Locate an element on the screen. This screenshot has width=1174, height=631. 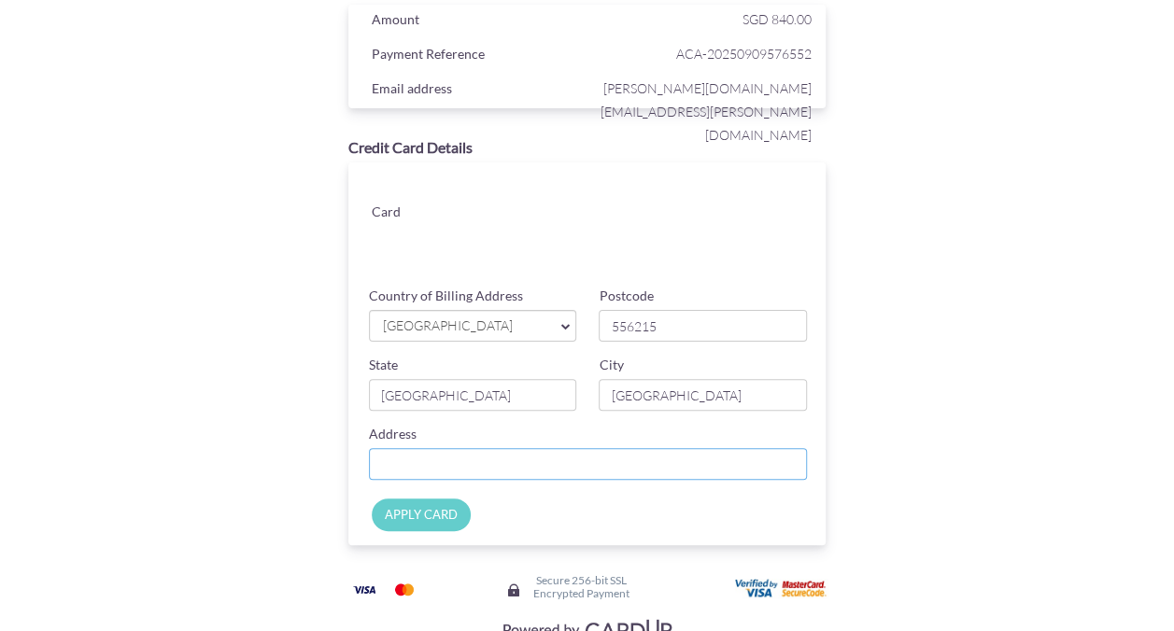
img: Visa is located at coordinates (364, 589).